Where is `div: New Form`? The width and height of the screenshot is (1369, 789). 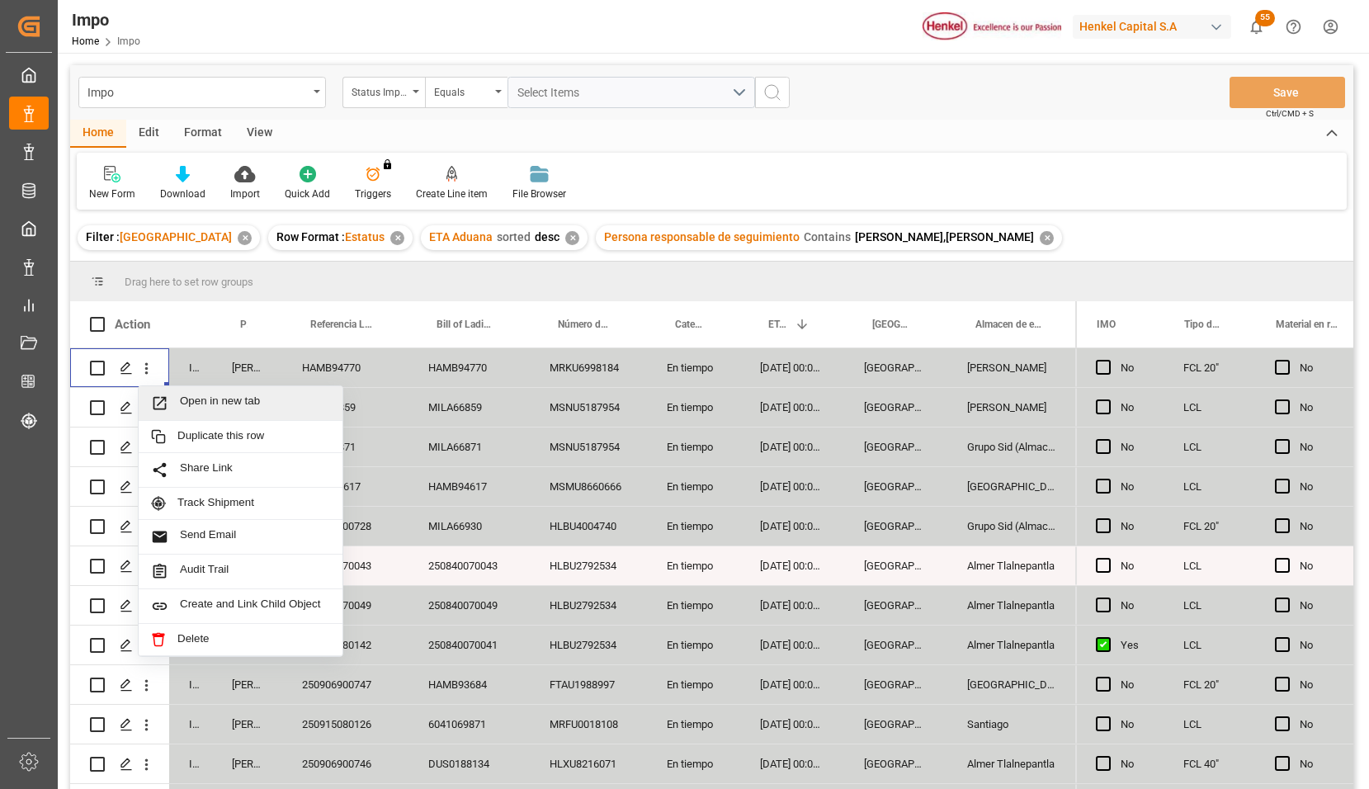
div: New Form is located at coordinates (112, 194).